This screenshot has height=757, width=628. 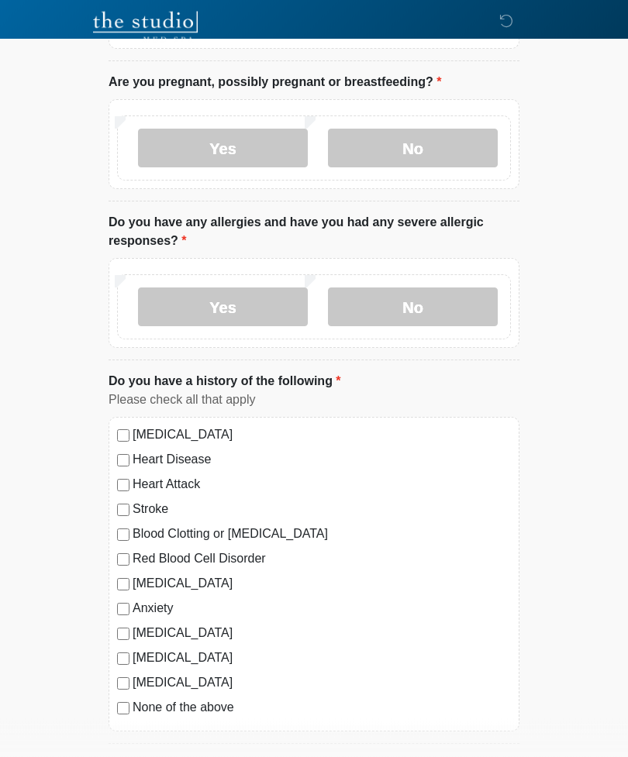 What do you see at coordinates (322, 560) in the screenshot?
I see `label: Red Blood Cell Disorder` at bounding box center [322, 560].